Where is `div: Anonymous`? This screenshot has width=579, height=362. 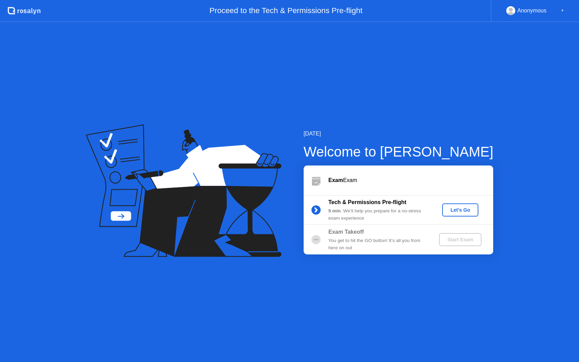
div: Anonymous is located at coordinates (532, 11).